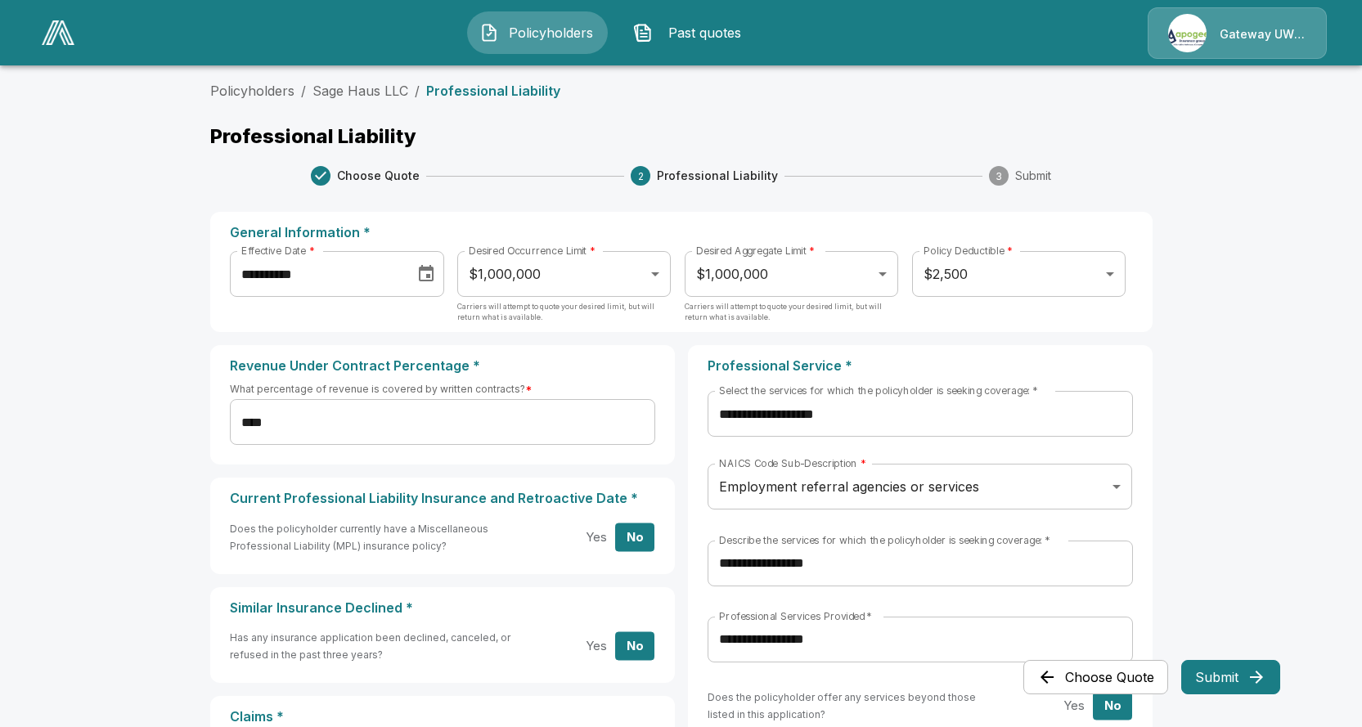 The image size is (1362, 727). What do you see at coordinates (442, 498) in the screenshot?
I see `p: Current Professional Liability Insurance and Retroactive Date *` at bounding box center [442, 498].